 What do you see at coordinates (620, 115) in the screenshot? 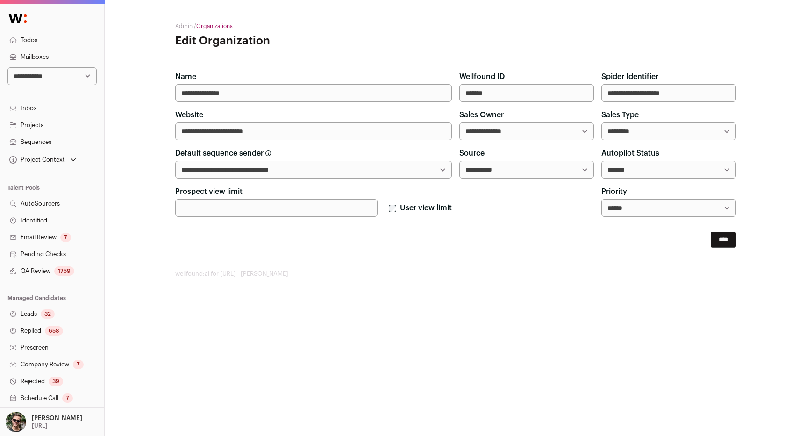
I see `label: Sales Type` at bounding box center [620, 115].